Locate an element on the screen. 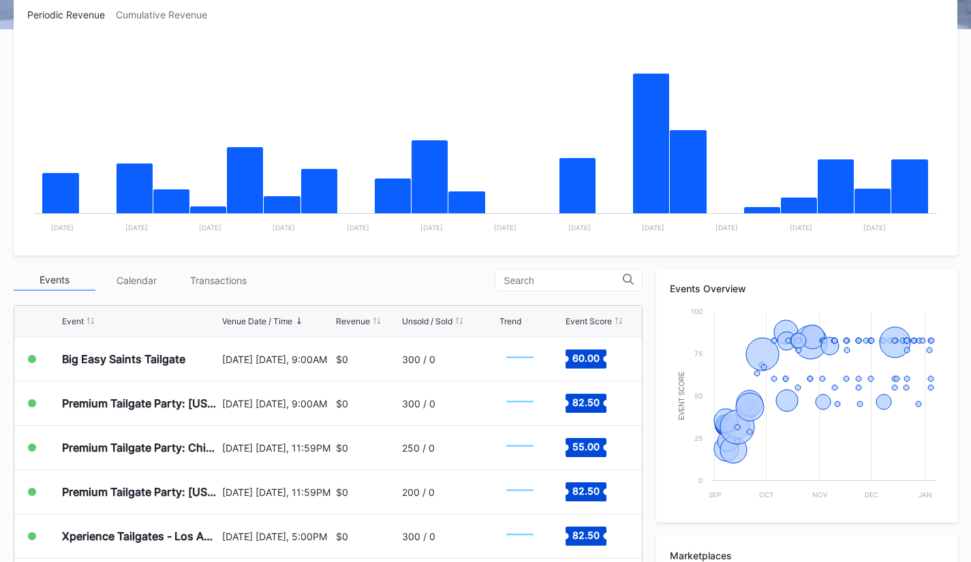 The width and height of the screenshot is (971, 562). text: Event Score is located at coordinates (682, 396).